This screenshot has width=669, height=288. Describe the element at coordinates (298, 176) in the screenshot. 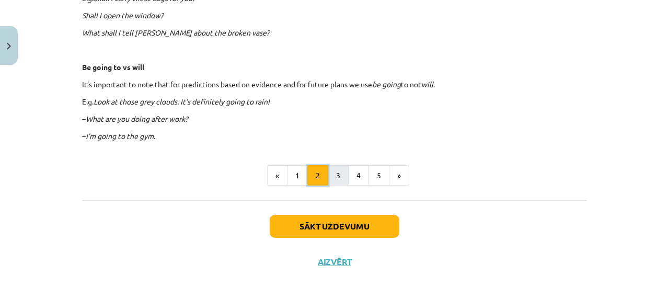

I see `button: 1` at that location.